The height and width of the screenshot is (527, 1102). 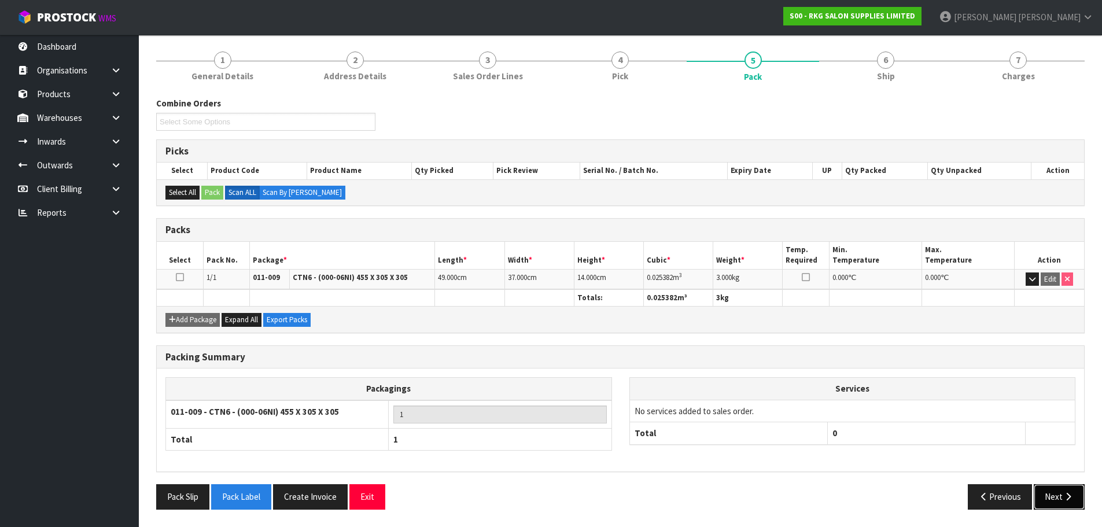 What do you see at coordinates (189, 103) in the screenshot?
I see `label: Combine Orders` at bounding box center [189, 103].